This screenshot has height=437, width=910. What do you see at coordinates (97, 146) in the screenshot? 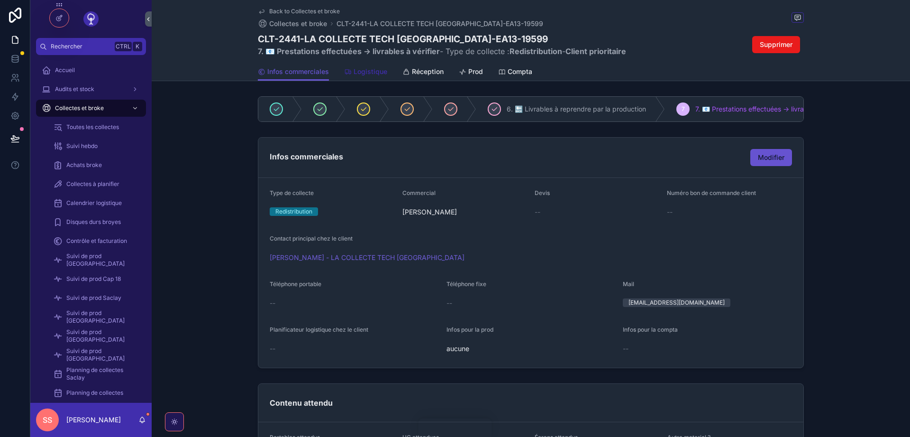
I see `a: Suivi hebdo` at bounding box center [97, 146].